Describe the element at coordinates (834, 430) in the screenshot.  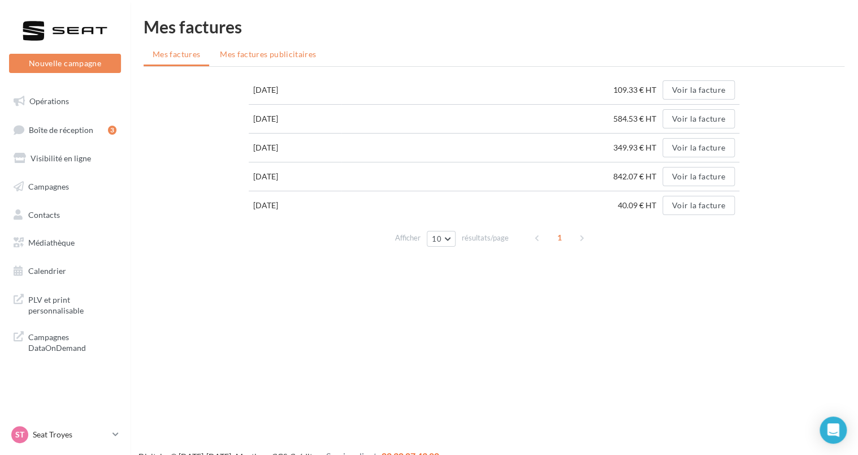
I see `div: Open Intercom Messenger` at that location.